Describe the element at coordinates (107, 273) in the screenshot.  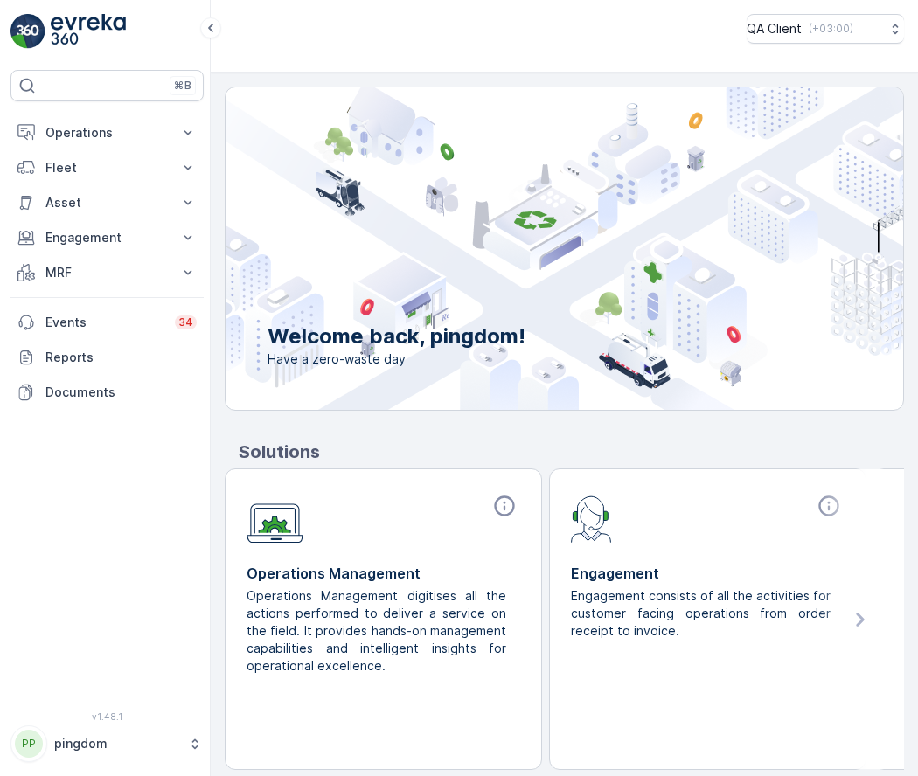
I see `button: MRF` at that location.